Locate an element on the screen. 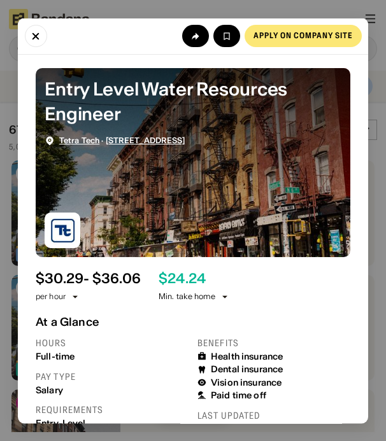 This screenshot has height=441, width=386. div: Apply on company site is located at coordinates (303, 36).